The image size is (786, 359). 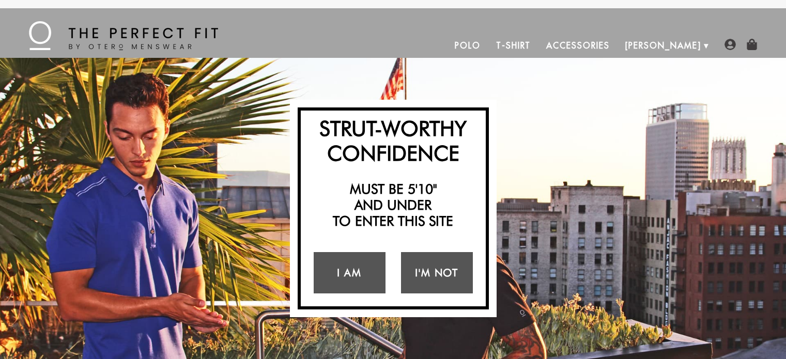 What do you see at coordinates (578, 45) in the screenshot?
I see `a: Accessories` at bounding box center [578, 45].